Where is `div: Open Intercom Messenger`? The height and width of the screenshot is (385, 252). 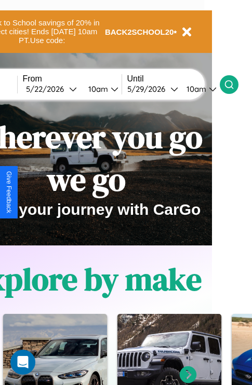 div: Open Intercom Messenger is located at coordinates (23, 363).